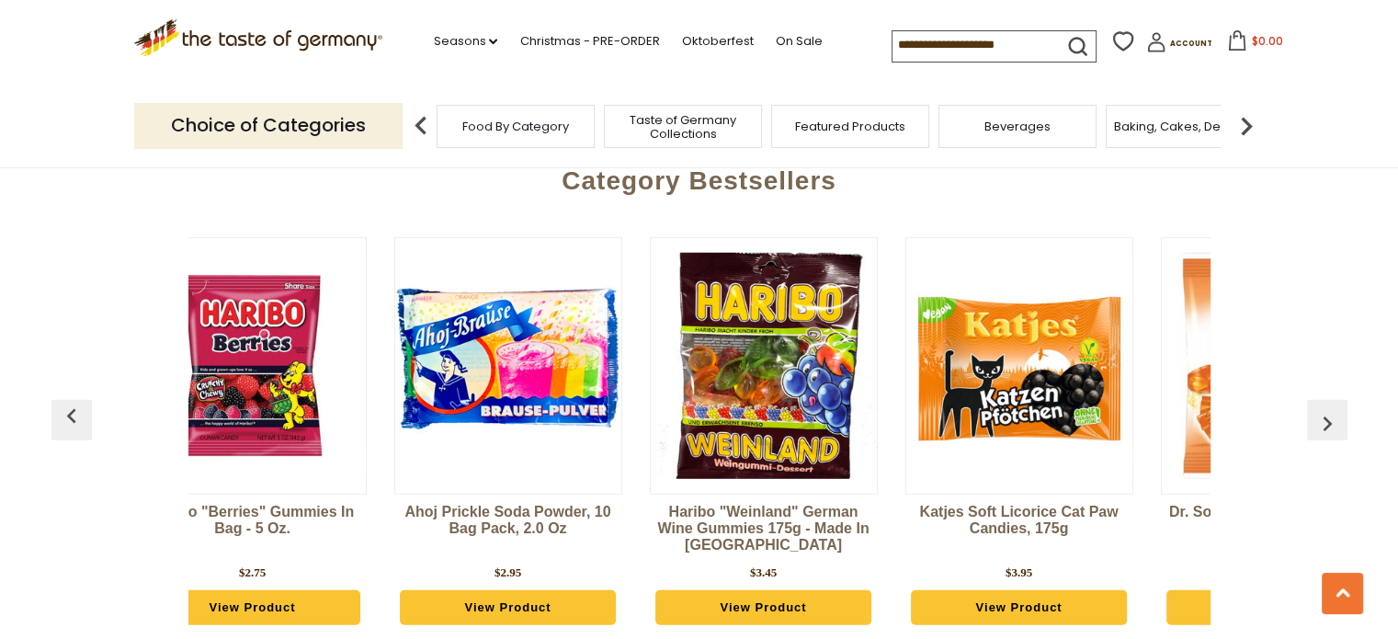  I want to click on img: Katjes Soft Licorice Cat Paw Candies, 175g, so click(1019, 366).